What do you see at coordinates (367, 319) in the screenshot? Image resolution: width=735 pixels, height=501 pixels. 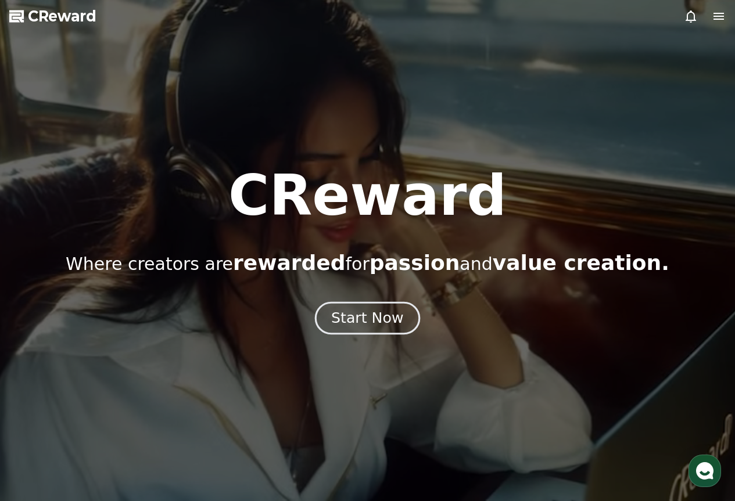 I see `a: Start Now` at bounding box center [367, 319].